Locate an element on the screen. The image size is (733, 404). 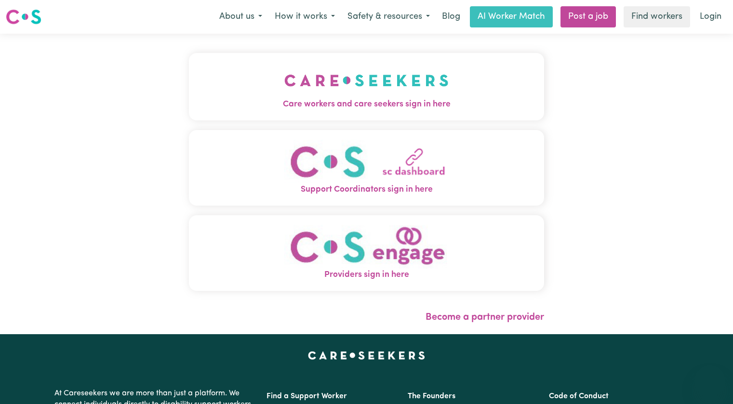
a: Become a partner provider is located at coordinates (485, 318).